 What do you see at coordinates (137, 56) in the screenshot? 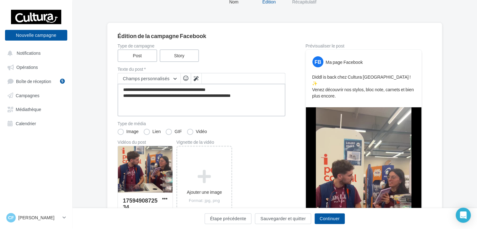
I see `label: Post` at bounding box center [137, 56].